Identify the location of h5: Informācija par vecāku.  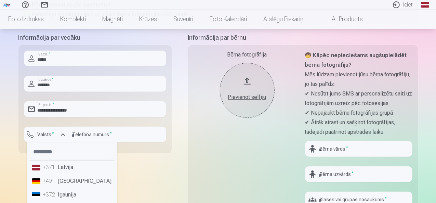
(95, 38).